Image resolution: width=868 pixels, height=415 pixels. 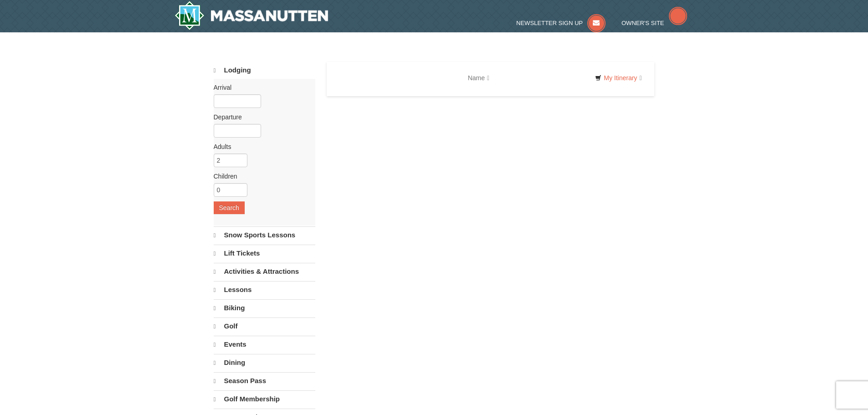 I want to click on label: Departure, so click(x=261, y=117).